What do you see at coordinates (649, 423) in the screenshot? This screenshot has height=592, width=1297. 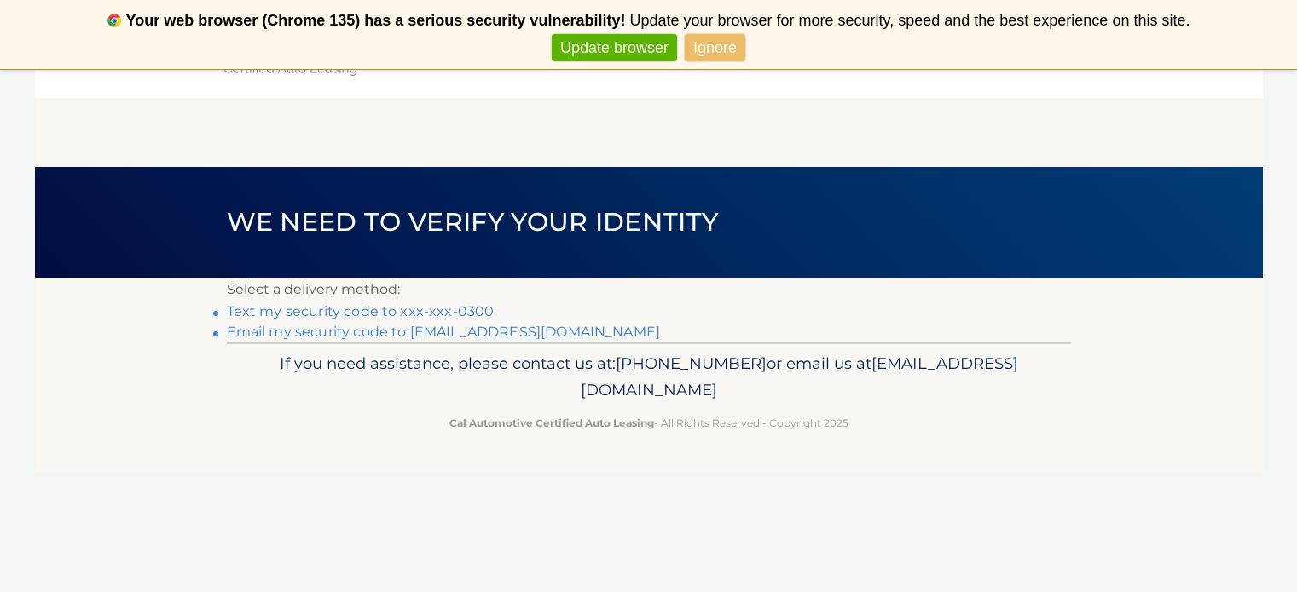 I see `p: - All Rights Reserved - Copyright 2025` at bounding box center [649, 423].